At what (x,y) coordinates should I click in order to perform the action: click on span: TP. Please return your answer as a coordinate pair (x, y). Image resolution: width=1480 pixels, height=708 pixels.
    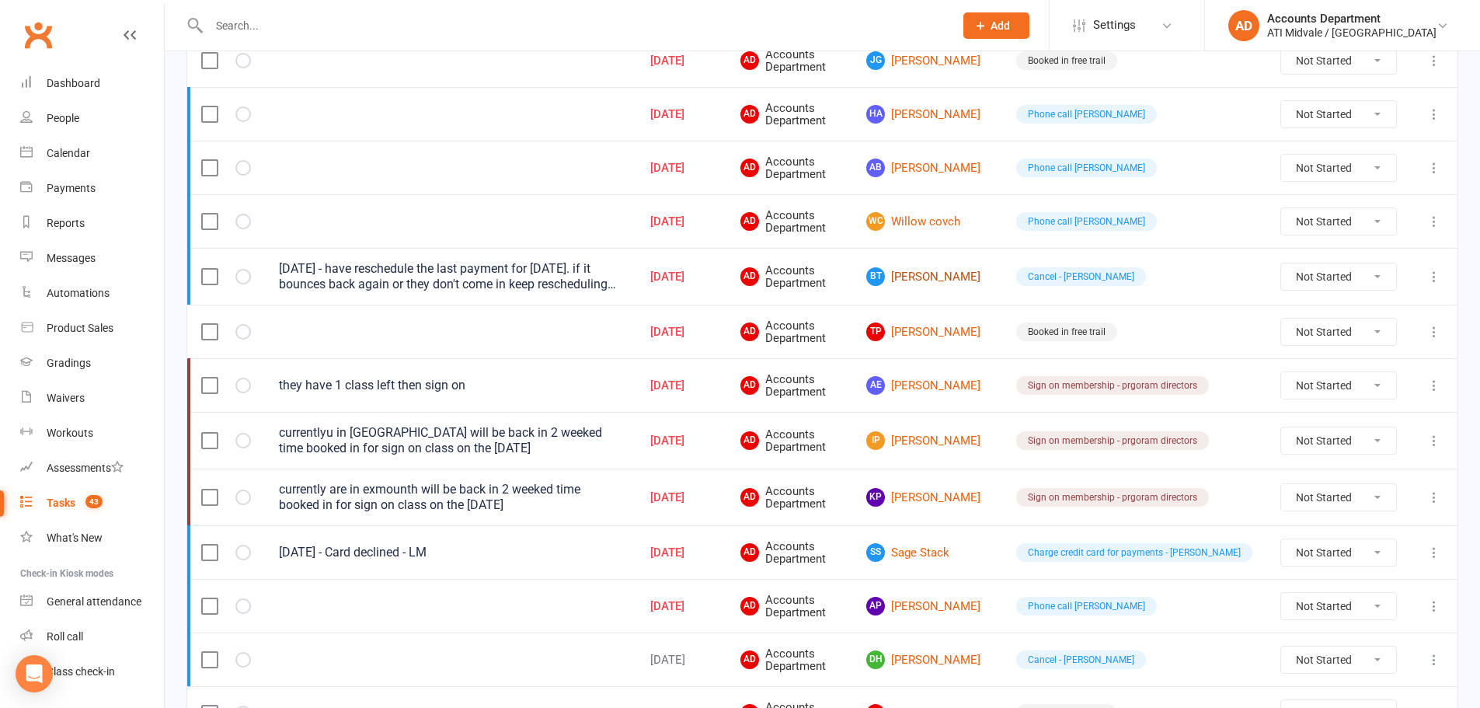
    Looking at the image, I should click on (876, 332).